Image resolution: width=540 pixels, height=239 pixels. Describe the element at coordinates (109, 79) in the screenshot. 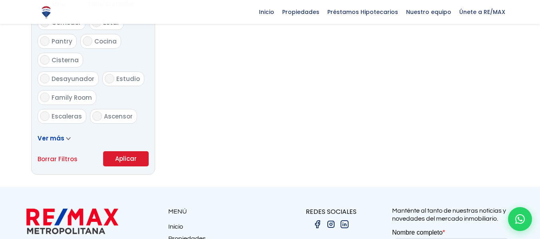

I see `input: Estudio` at that location.